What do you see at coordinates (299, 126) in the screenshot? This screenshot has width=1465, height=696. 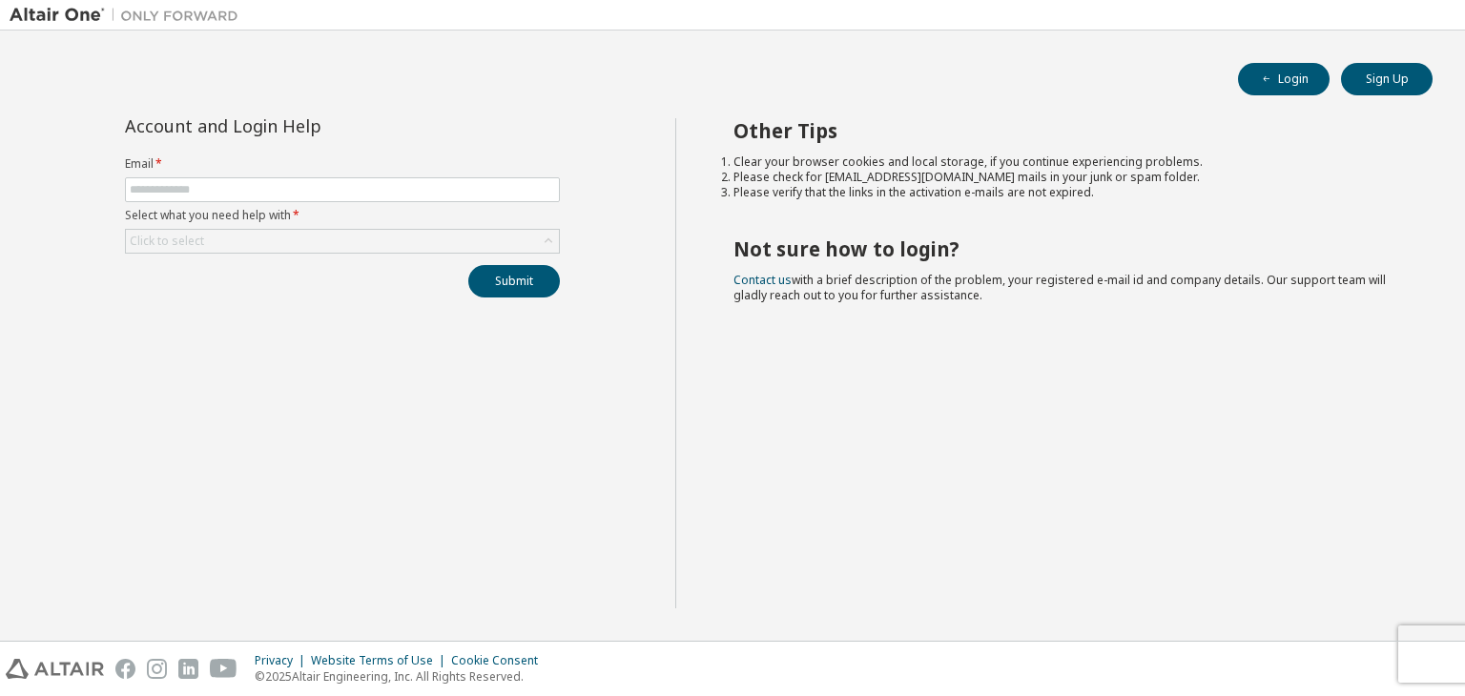 I see `div: Account and Login Help` at bounding box center [299, 126].